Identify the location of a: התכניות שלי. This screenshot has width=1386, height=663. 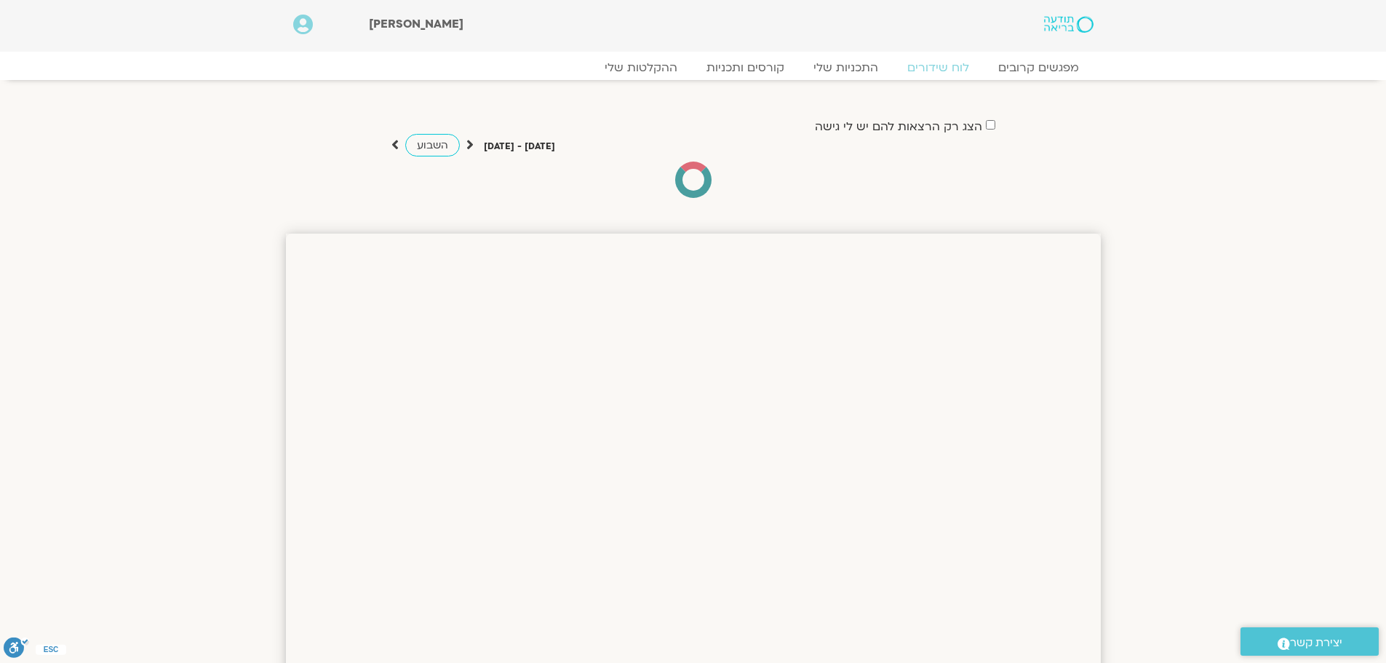
(846, 68).